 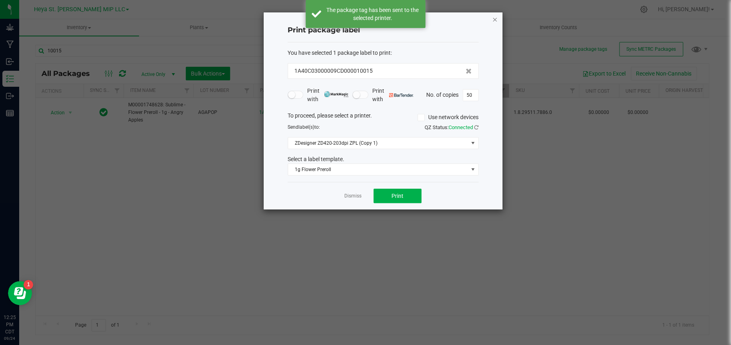 What do you see at coordinates (383, 117) in the screenshot?
I see `div: To proceed, please select a printer.` at bounding box center [383, 117].